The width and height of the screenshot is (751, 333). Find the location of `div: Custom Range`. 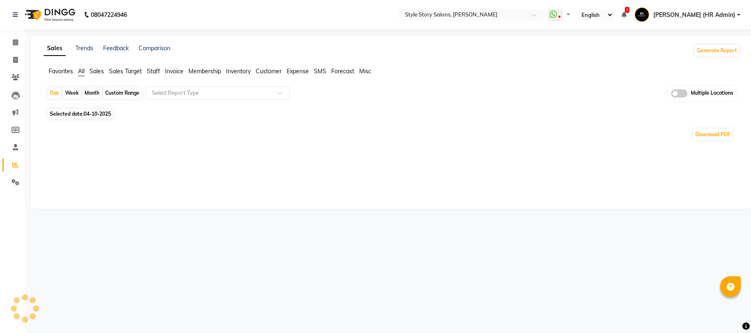

div: Custom Range is located at coordinates (122, 93).